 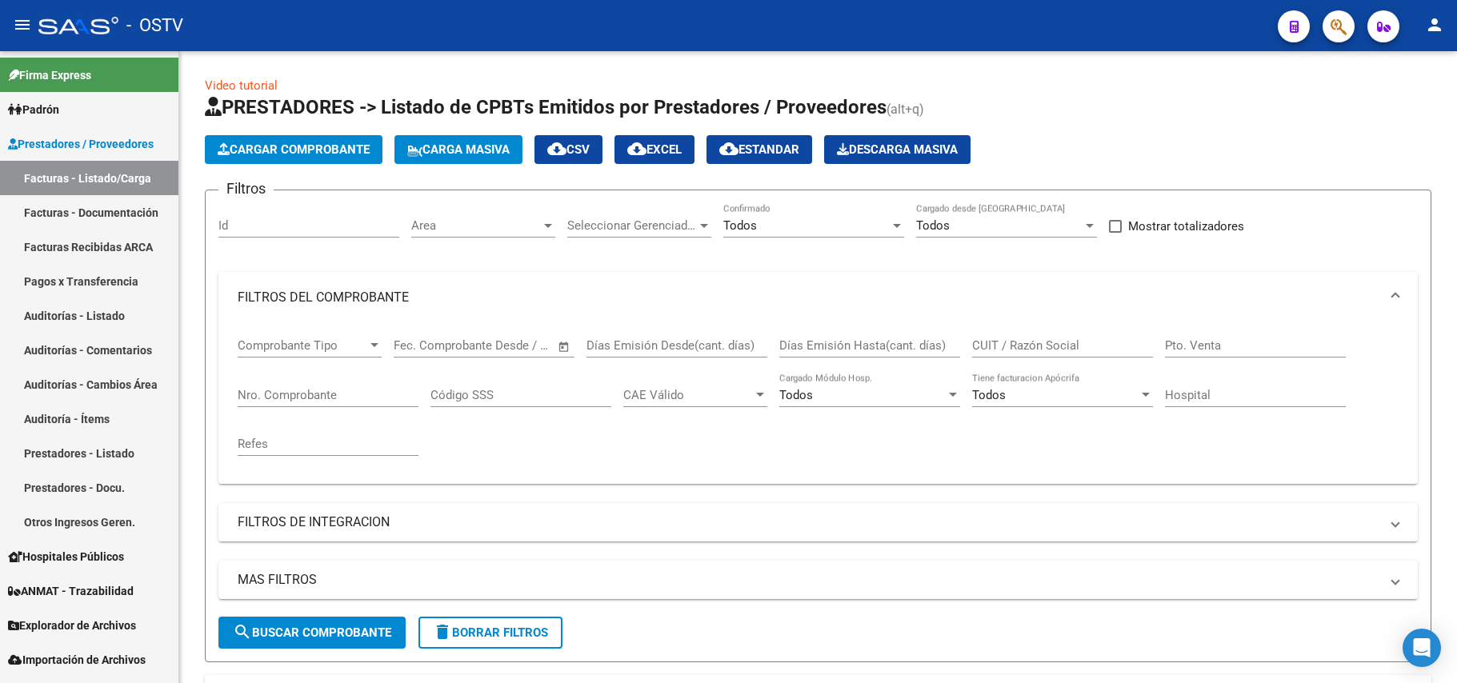 I want to click on span: (alt+q), so click(x=905, y=109).